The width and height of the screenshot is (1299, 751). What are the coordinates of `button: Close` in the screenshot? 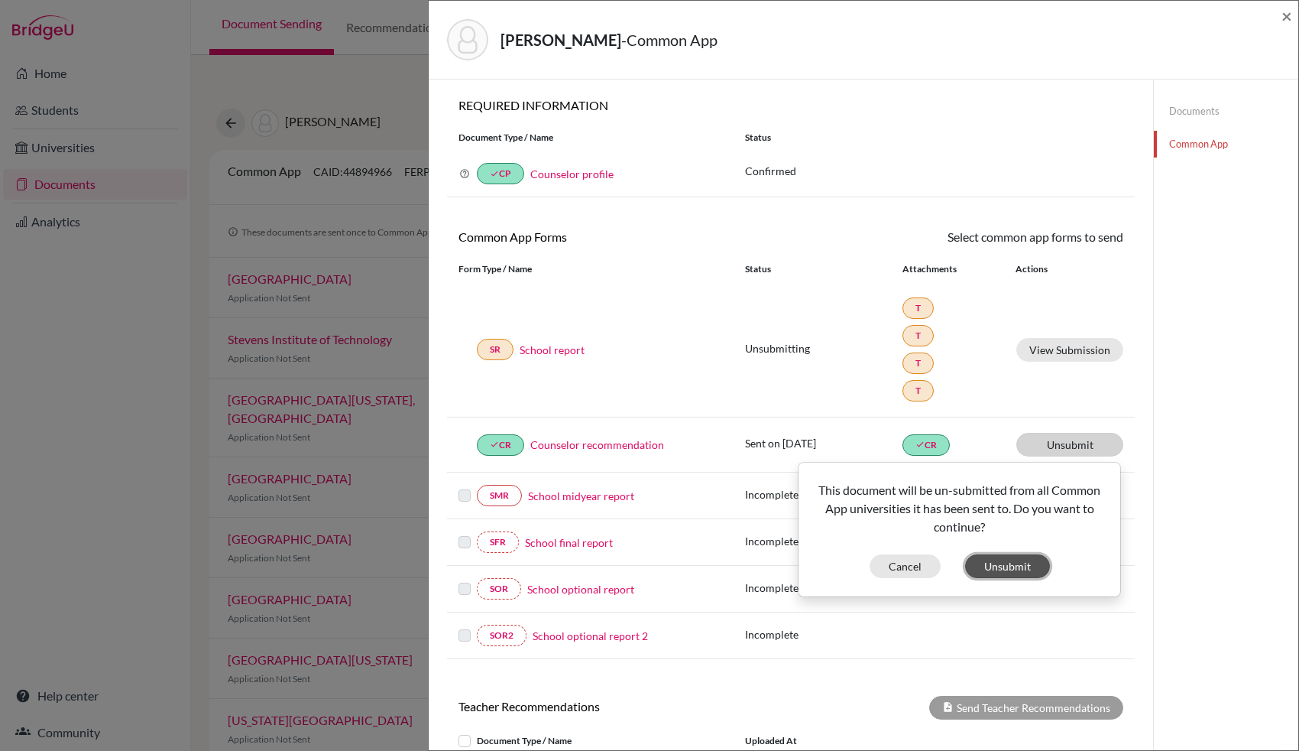 It's located at (1287, 16).